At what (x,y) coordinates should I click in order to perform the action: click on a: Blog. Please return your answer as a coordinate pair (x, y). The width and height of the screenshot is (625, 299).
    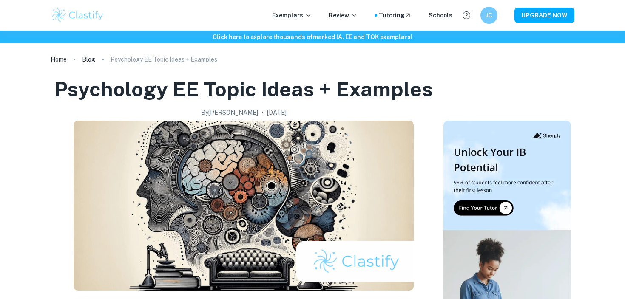
    Looking at the image, I should click on (88, 60).